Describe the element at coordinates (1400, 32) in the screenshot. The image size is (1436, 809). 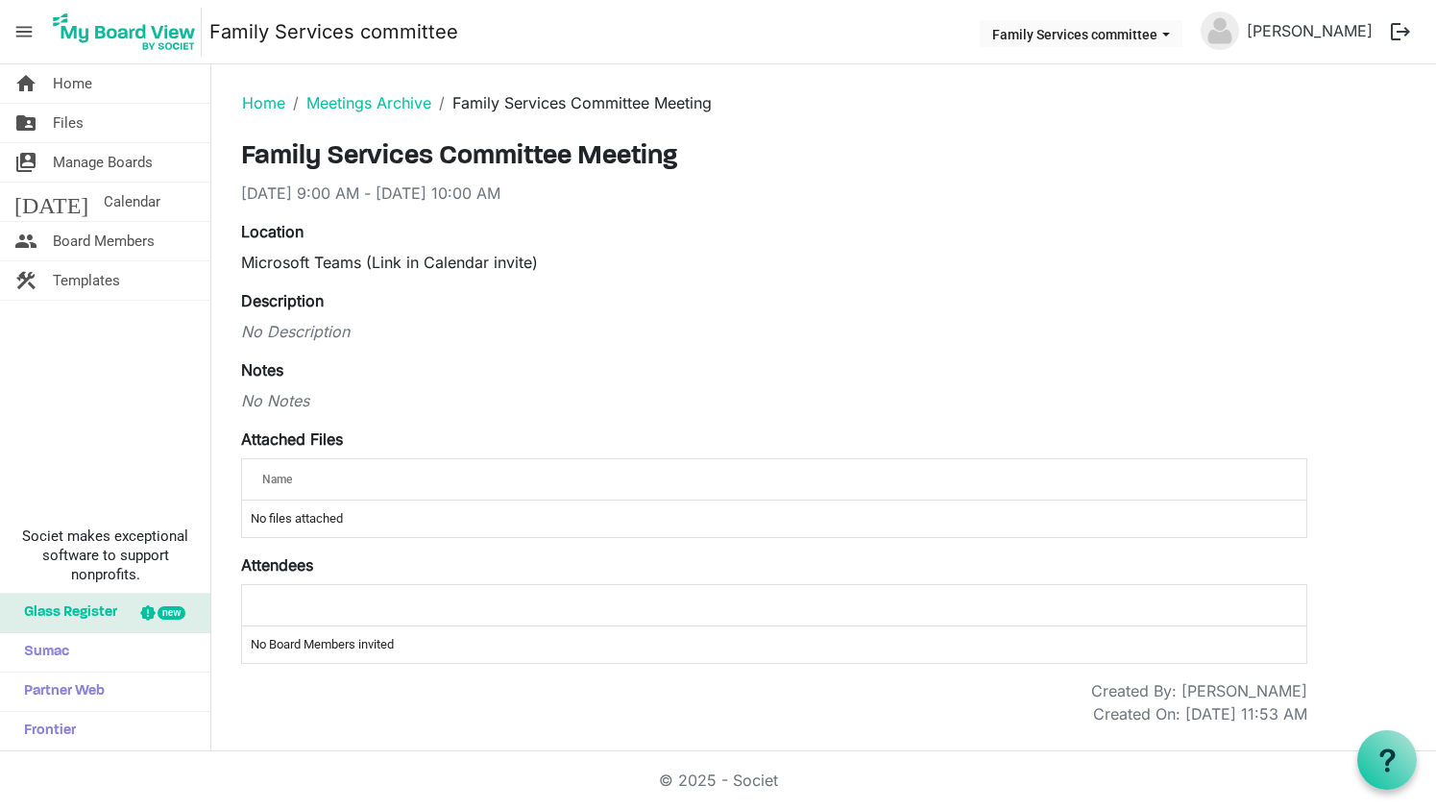
I see `button: logout` at that location.